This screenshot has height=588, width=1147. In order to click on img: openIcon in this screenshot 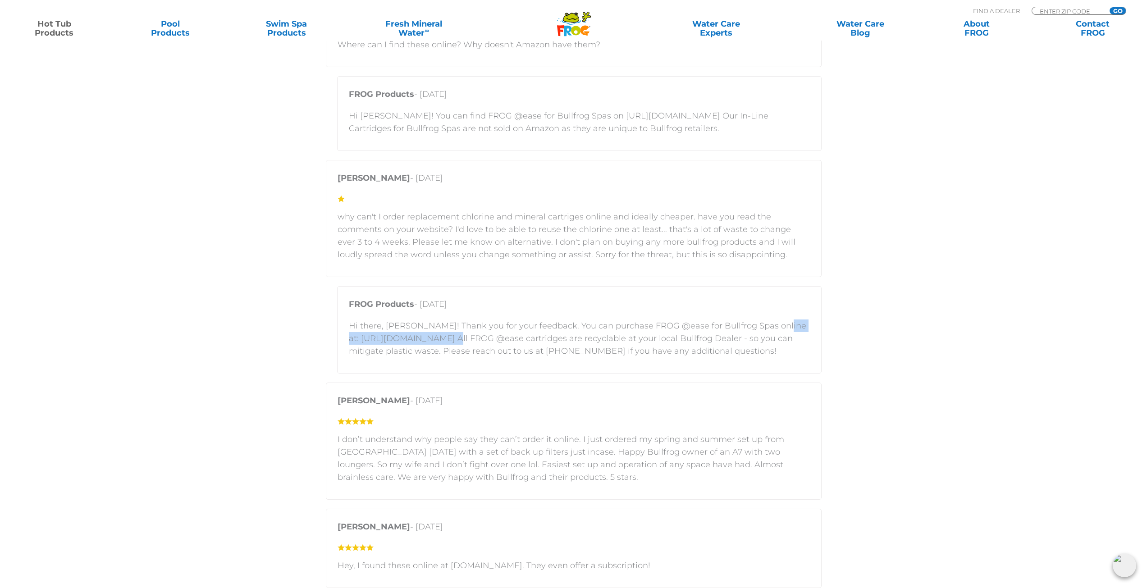, I will do `click(1124, 565)`.